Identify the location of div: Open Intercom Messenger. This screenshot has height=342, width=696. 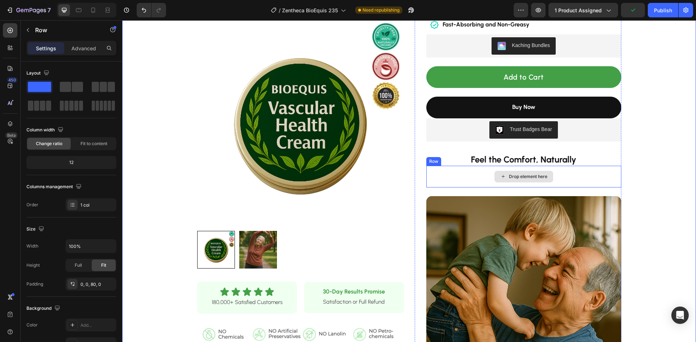
(680, 316).